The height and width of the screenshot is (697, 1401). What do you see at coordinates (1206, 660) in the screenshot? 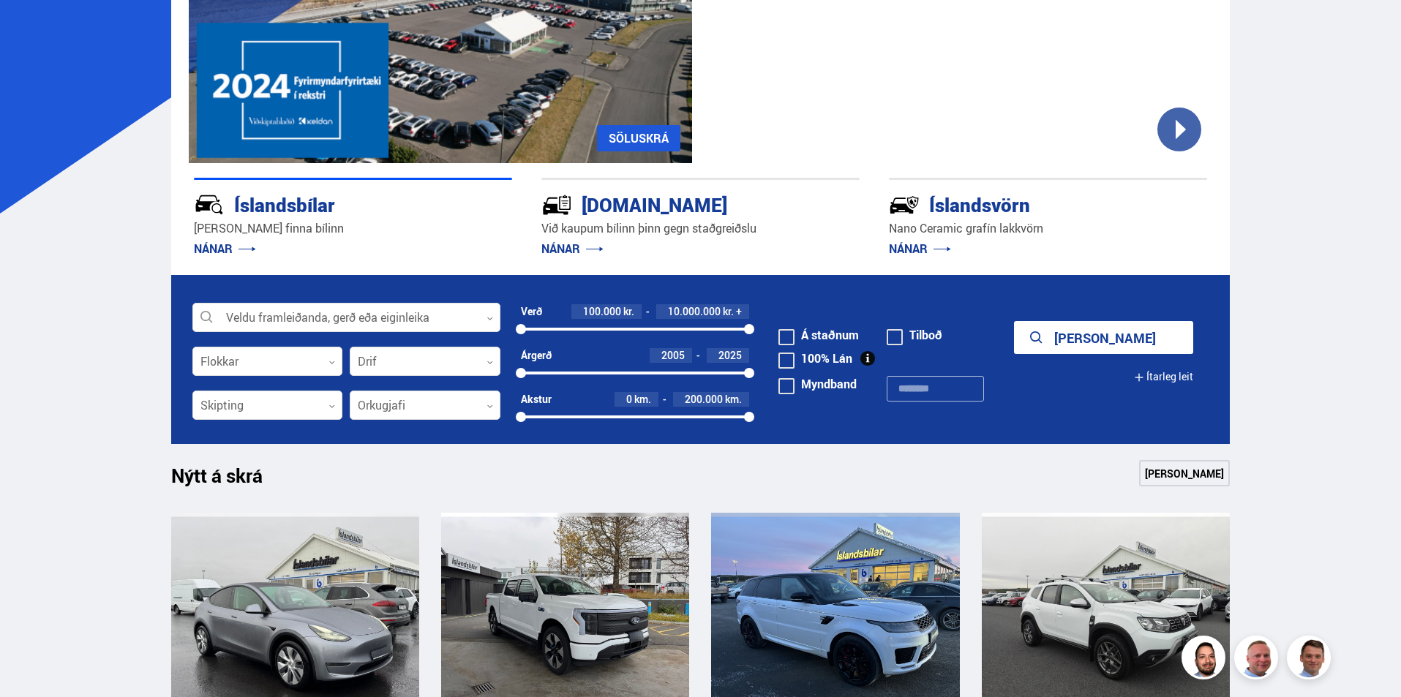
I see `img: nhp88E3Fdnt1Opn2.png` at bounding box center [1206, 660].